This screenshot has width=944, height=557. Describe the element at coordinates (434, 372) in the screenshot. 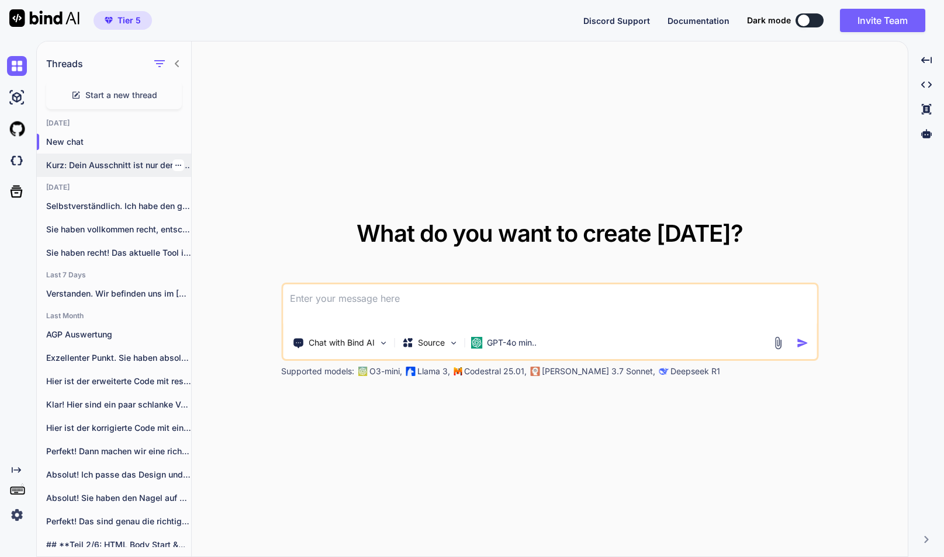

I see `p: Llama 3,` at that location.